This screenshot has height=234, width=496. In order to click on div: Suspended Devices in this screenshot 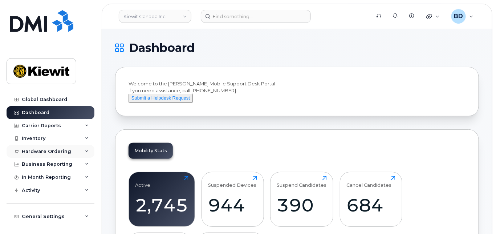, I will do `click(232, 182)`.